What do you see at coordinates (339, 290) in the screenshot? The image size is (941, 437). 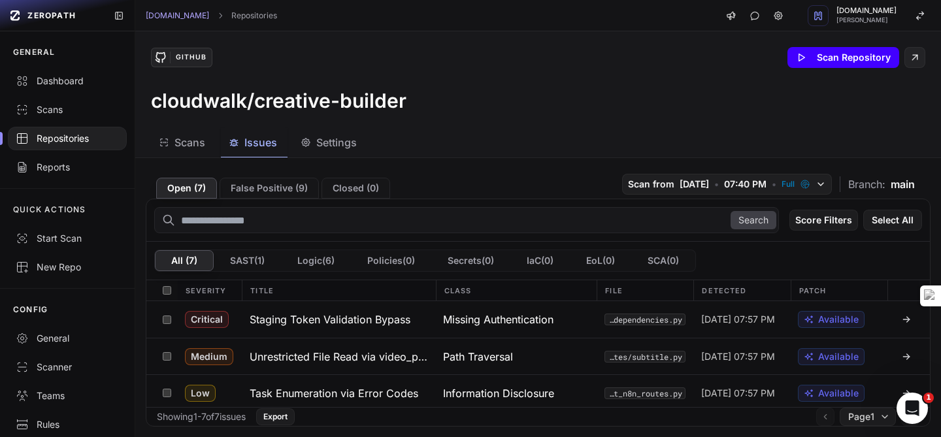 I see `div: Title` at bounding box center [339, 290].